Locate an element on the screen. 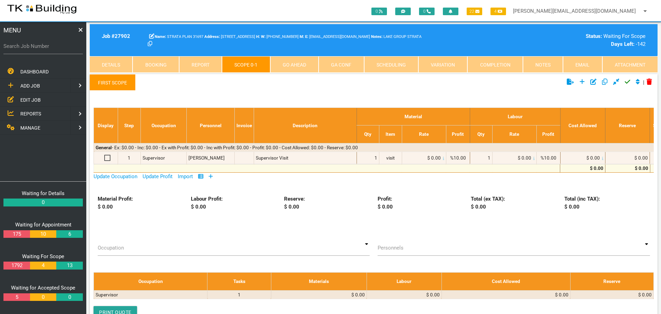 The height and width of the screenshot is (314, 661). span: ADD JOB is located at coordinates (30, 86).